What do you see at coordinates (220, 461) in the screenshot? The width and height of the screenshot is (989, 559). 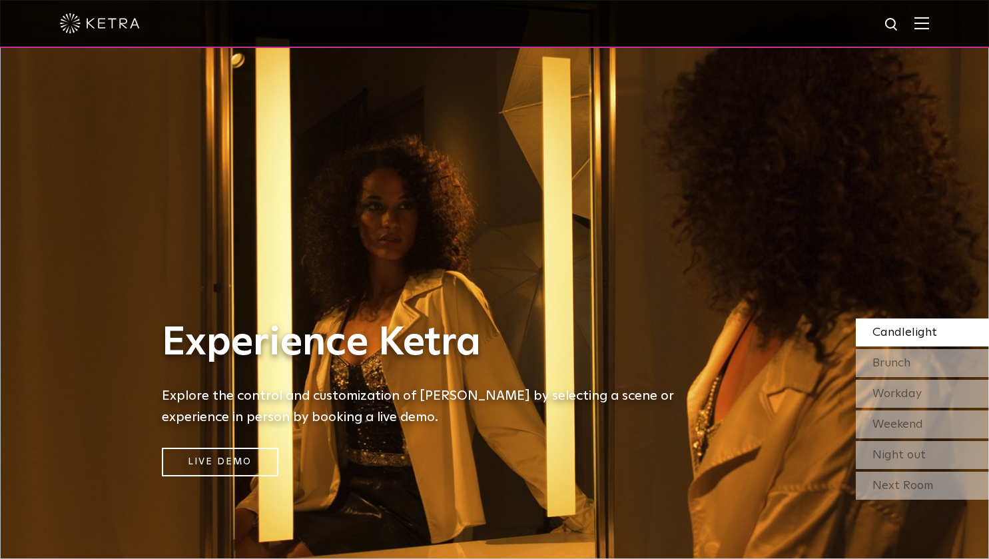 I see `a: Live Demo` at bounding box center [220, 461].